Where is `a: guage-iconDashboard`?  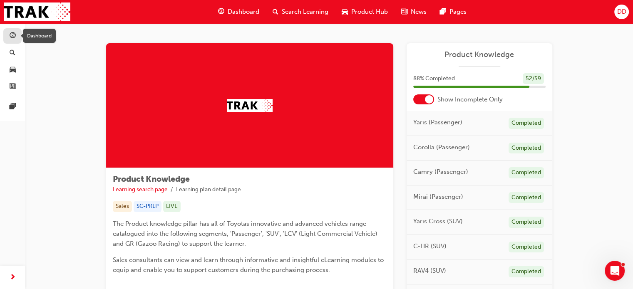 a: guage-iconDashboard is located at coordinates (239, 12).